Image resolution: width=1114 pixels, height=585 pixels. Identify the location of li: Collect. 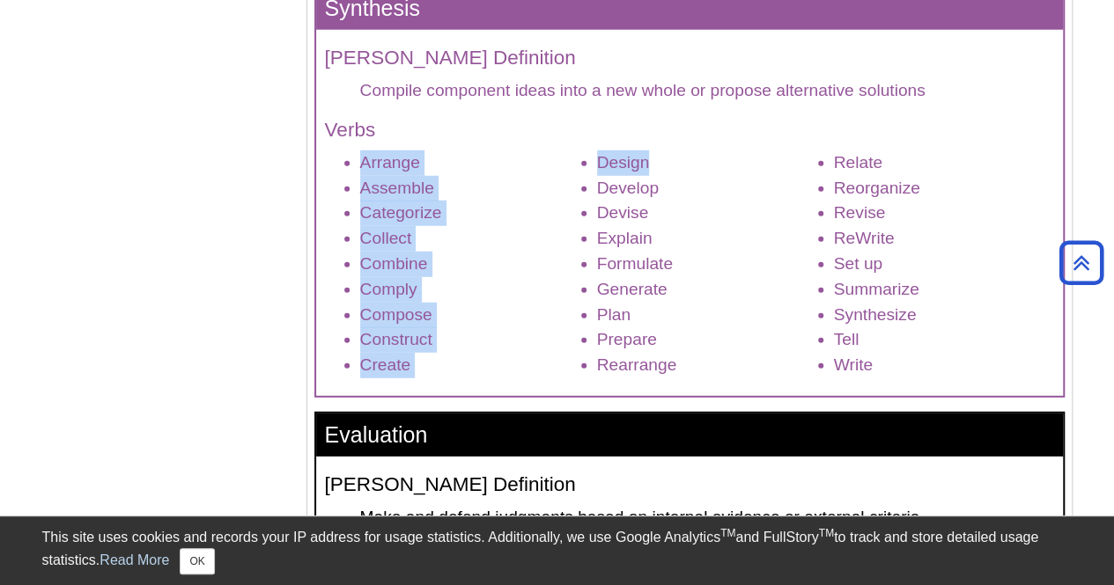
(470, 239).